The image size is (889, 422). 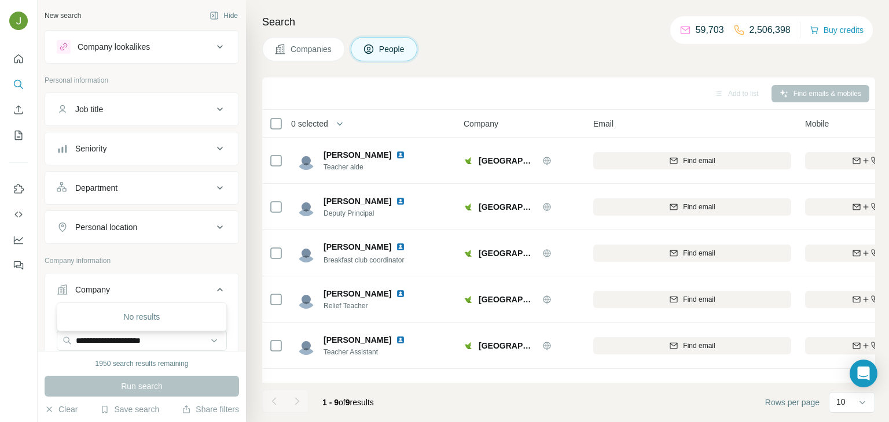 What do you see at coordinates (710, 30) in the screenshot?
I see `p: 59,703` at bounding box center [710, 30].